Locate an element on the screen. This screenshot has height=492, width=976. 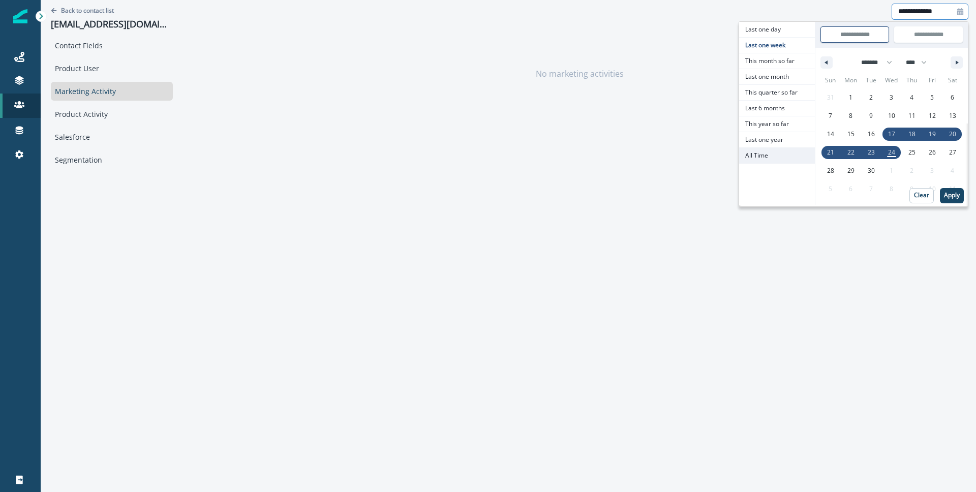
span: 25 is located at coordinates (912, 153).